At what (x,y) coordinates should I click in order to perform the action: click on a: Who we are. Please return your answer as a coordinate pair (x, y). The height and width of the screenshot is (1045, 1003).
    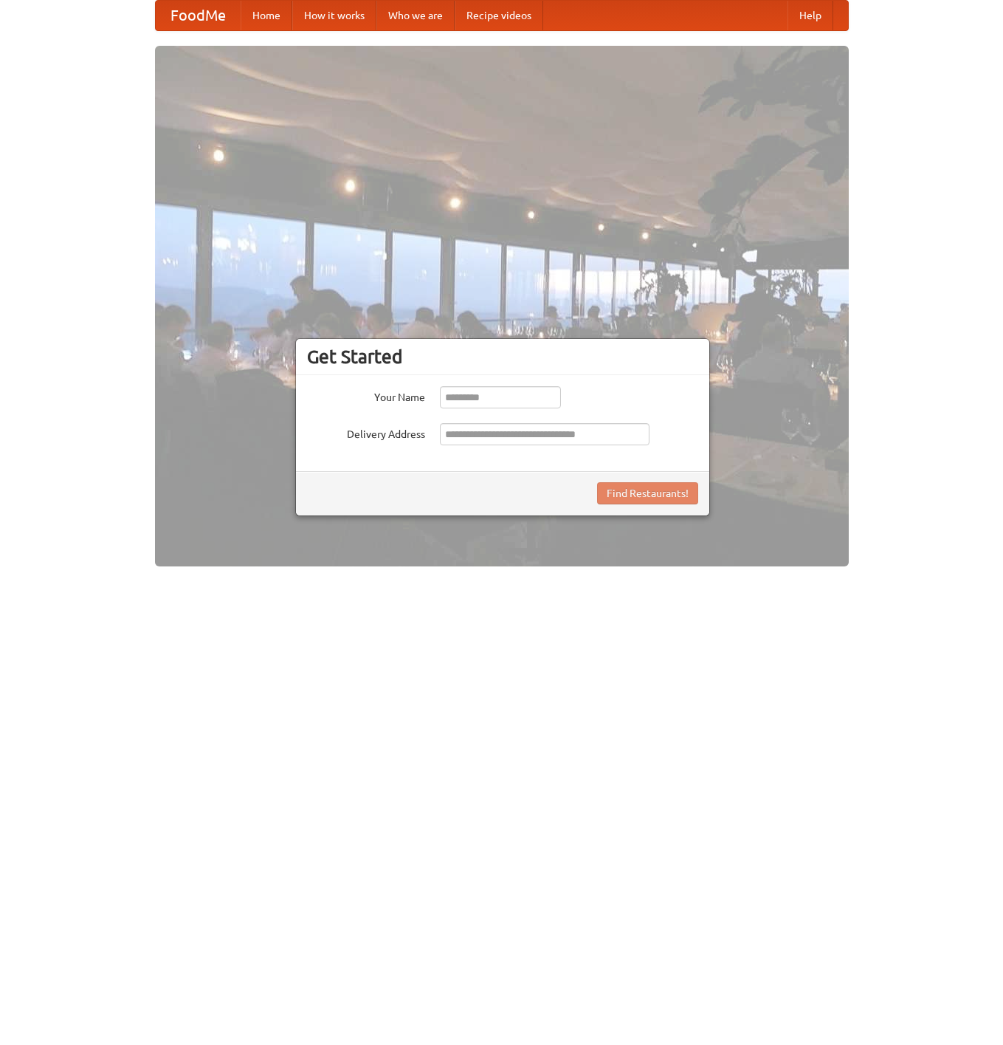
    Looking at the image, I should click on (416, 16).